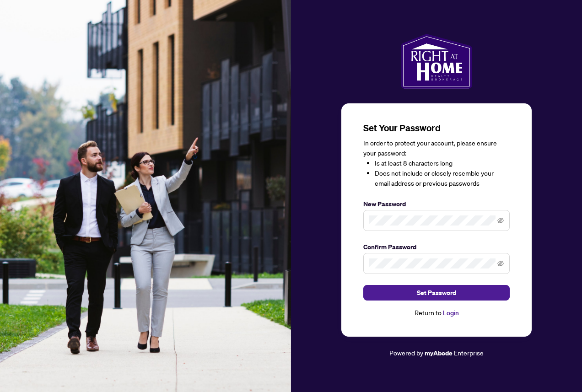 The width and height of the screenshot is (582, 392). What do you see at coordinates (436, 247) in the screenshot?
I see `label: Confirm Password` at bounding box center [436, 247].